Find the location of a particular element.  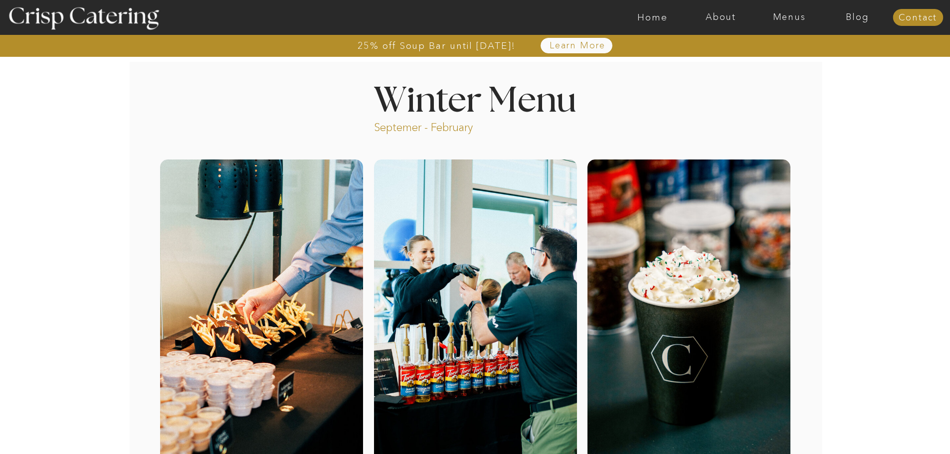

a: Blog is located at coordinates (857, 17).